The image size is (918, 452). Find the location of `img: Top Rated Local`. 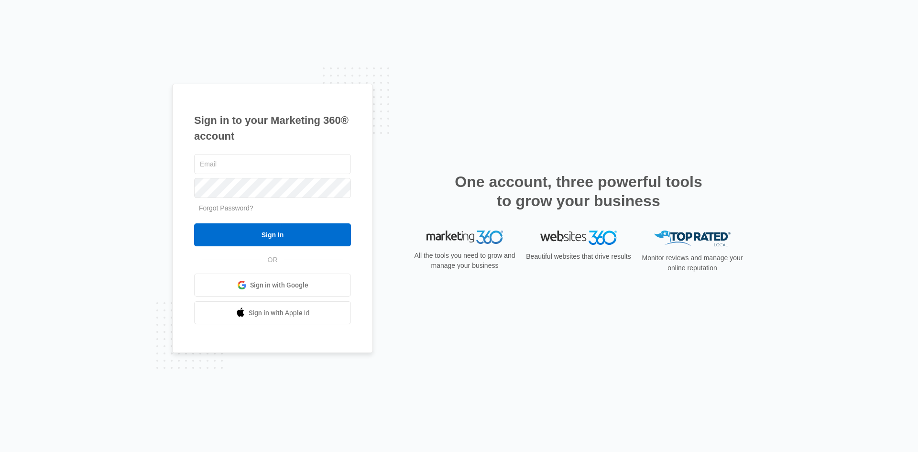

img: Top Rated Local is located at coordinates (692, 238).